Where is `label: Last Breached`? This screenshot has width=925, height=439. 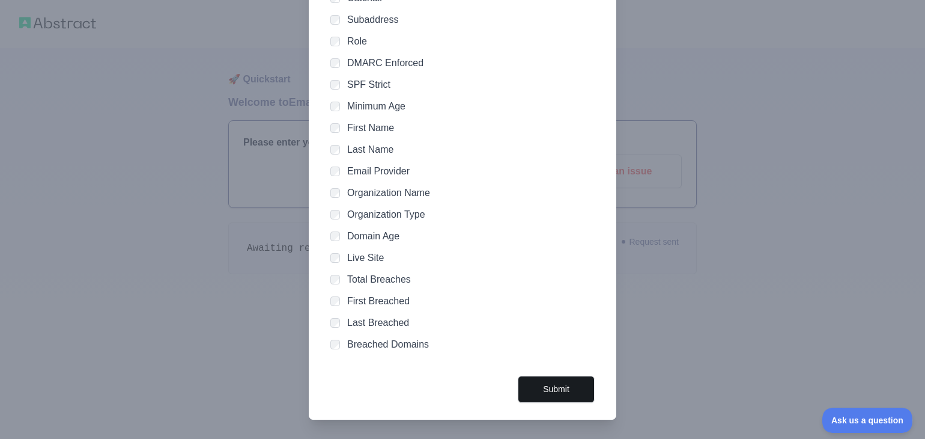
label: Last Breached is located at coordinates (378, 322).